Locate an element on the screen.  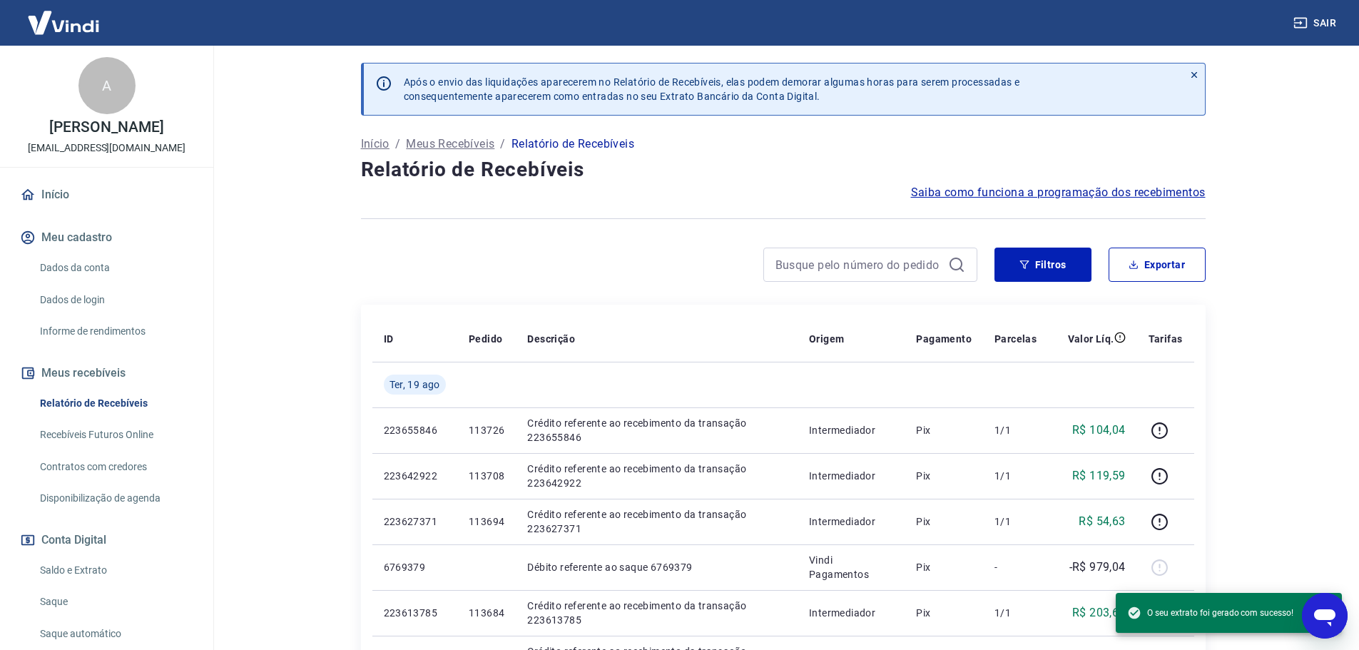
p: Relatório de Recebíveis is located at coordinates (573, 144).